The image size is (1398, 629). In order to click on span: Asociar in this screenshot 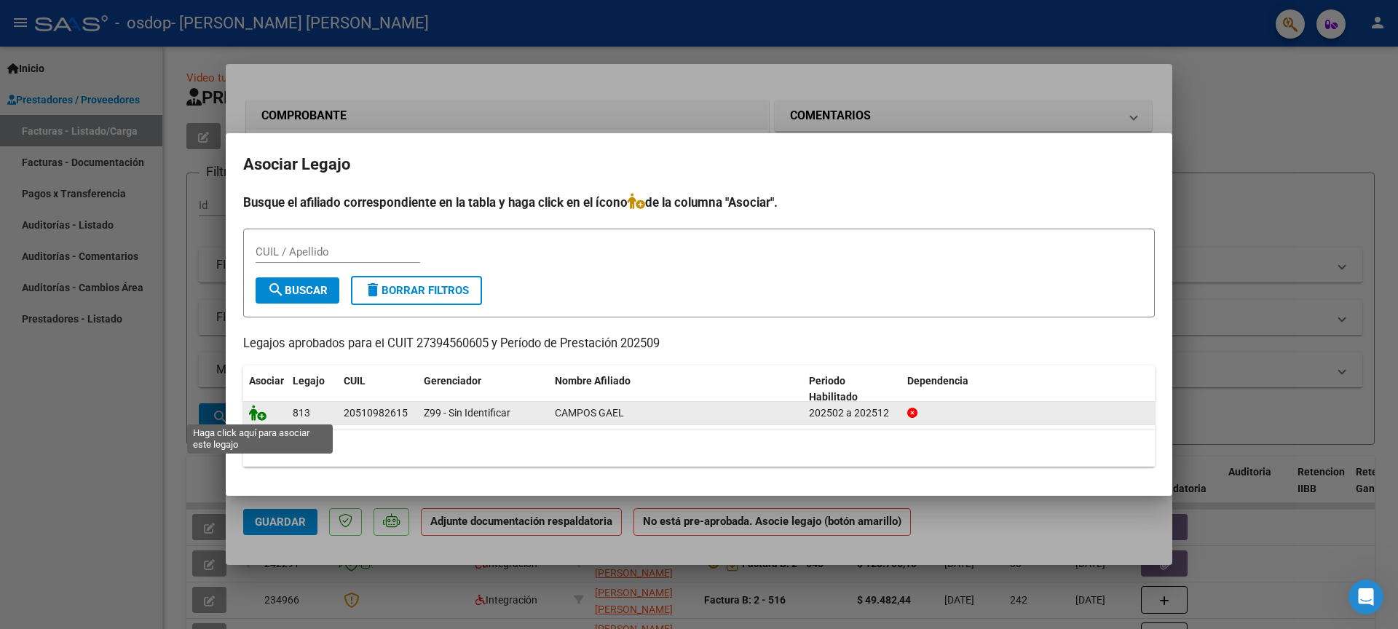, I will do `click(267, 381)`.